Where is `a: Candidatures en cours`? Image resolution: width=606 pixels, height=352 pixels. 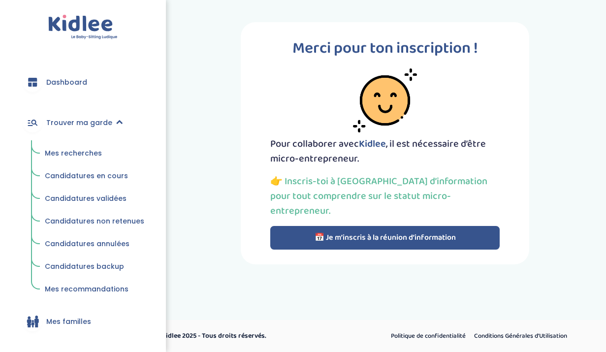
a: Candidatures en cours is located at coordinates (95, 176).